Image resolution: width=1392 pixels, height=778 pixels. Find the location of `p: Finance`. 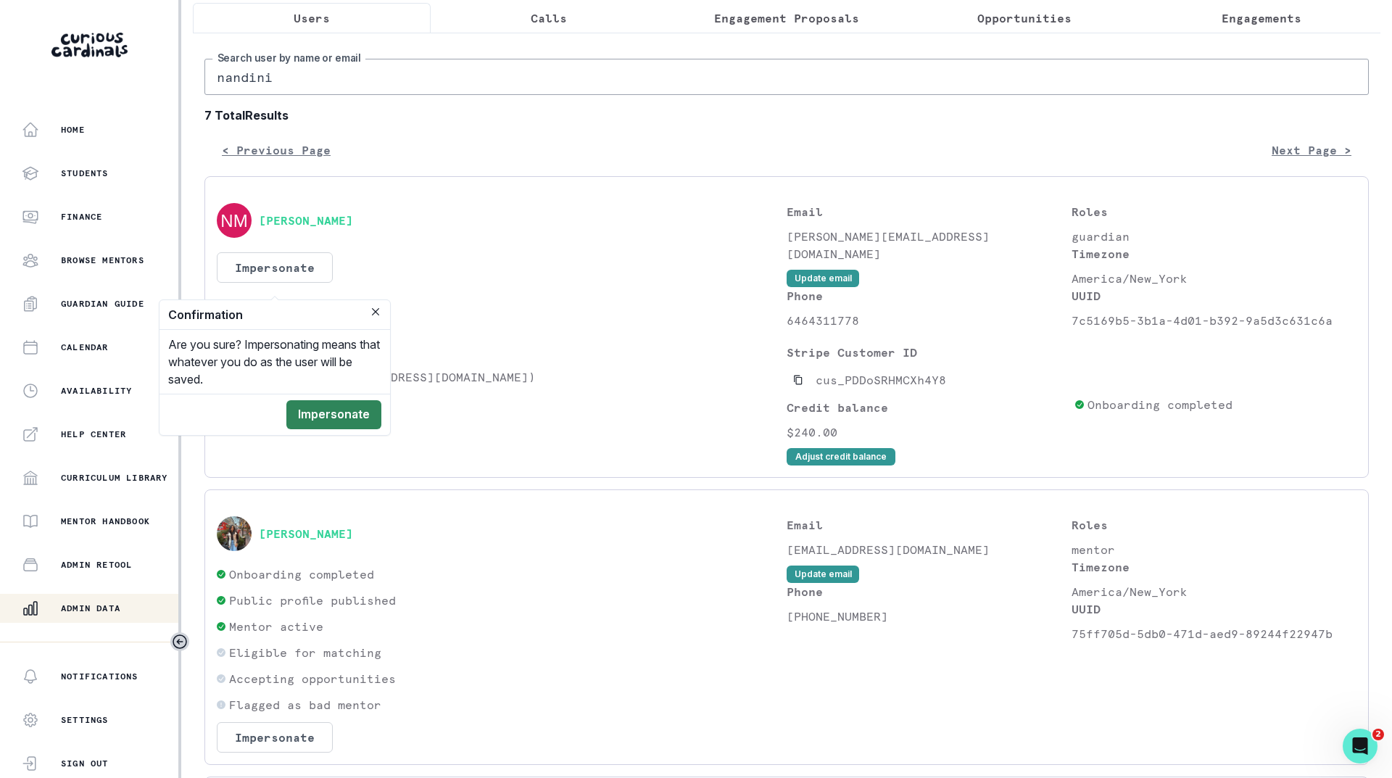

p: Finance is located at coordinates (81, 217).